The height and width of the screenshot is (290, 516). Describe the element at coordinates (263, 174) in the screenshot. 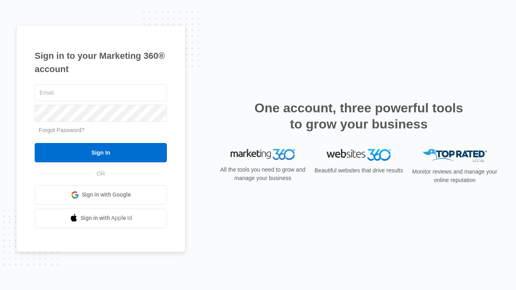

I see `p: All the tools you need to grow and manage your business` at that location.